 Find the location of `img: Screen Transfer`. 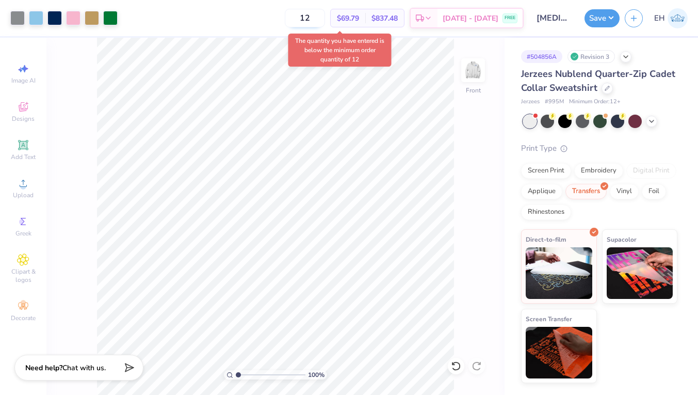

img: Screen Transfer is located at coordinates (559, 352).